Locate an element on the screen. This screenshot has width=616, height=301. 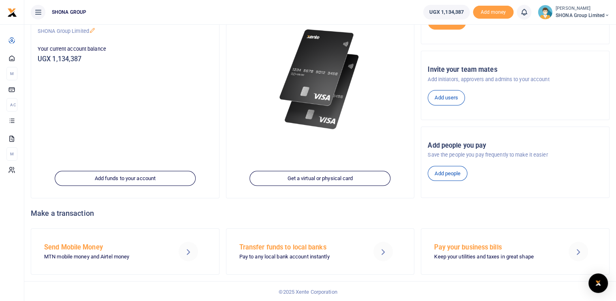
a: Add funds to your account is located at coordinates (125, 178).